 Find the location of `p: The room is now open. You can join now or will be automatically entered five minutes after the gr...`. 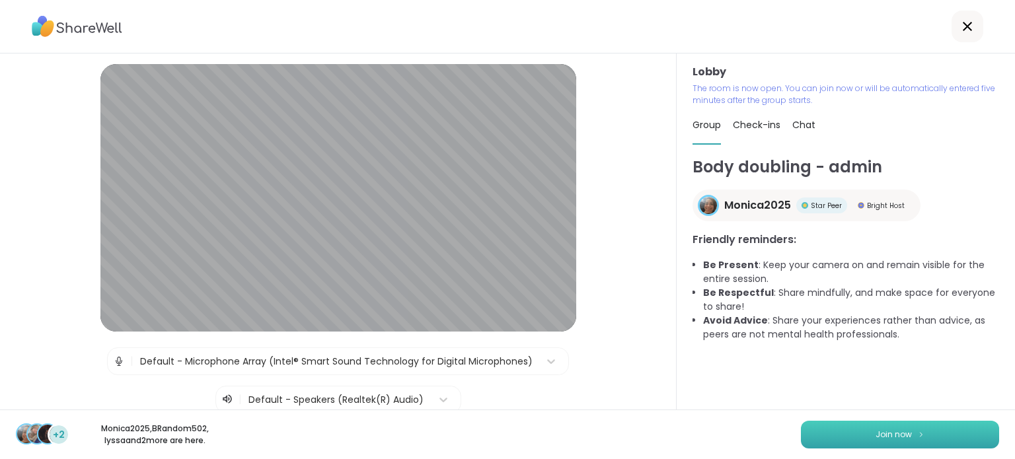

p: The room is now open. You can join now or will be automatically entered five minutes after the gr... is located at coordinates (846, 94).